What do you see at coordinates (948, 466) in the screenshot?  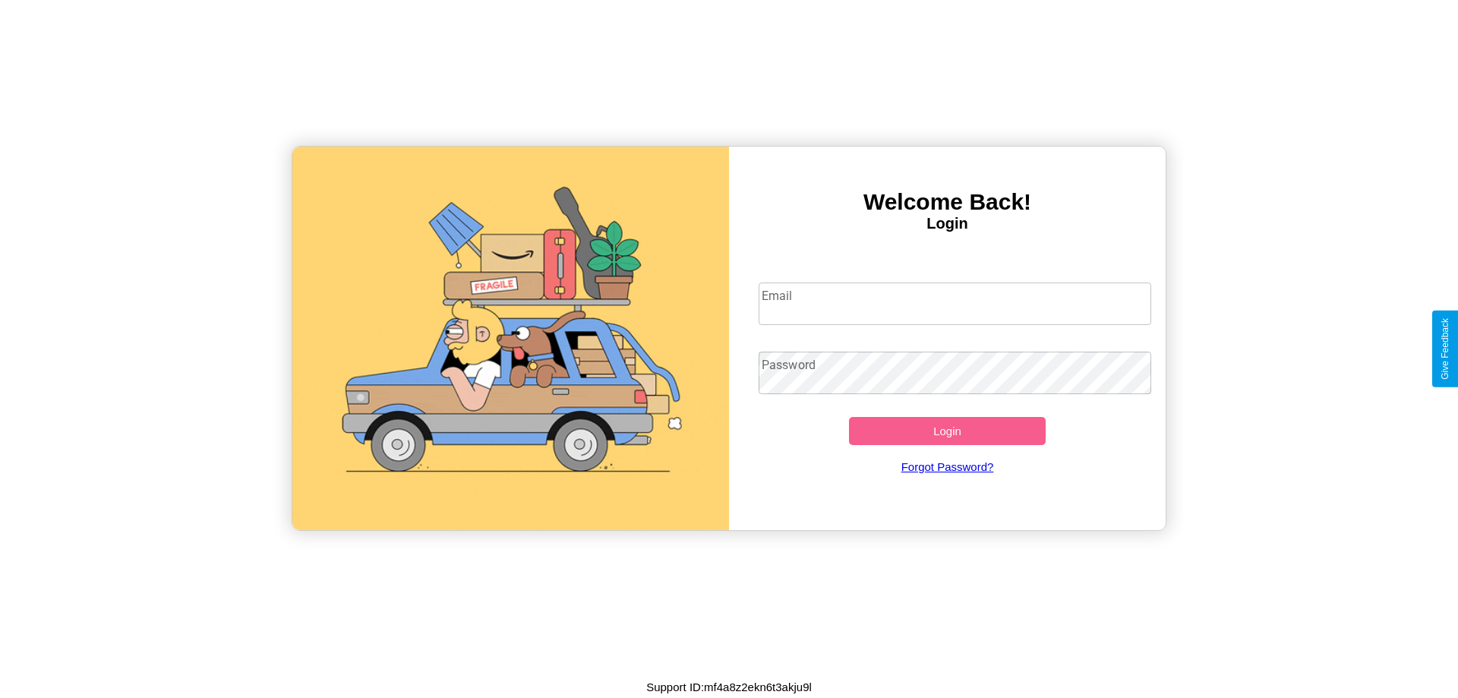 I see `a: Forgot Password?` at bounding box center [948, 466].